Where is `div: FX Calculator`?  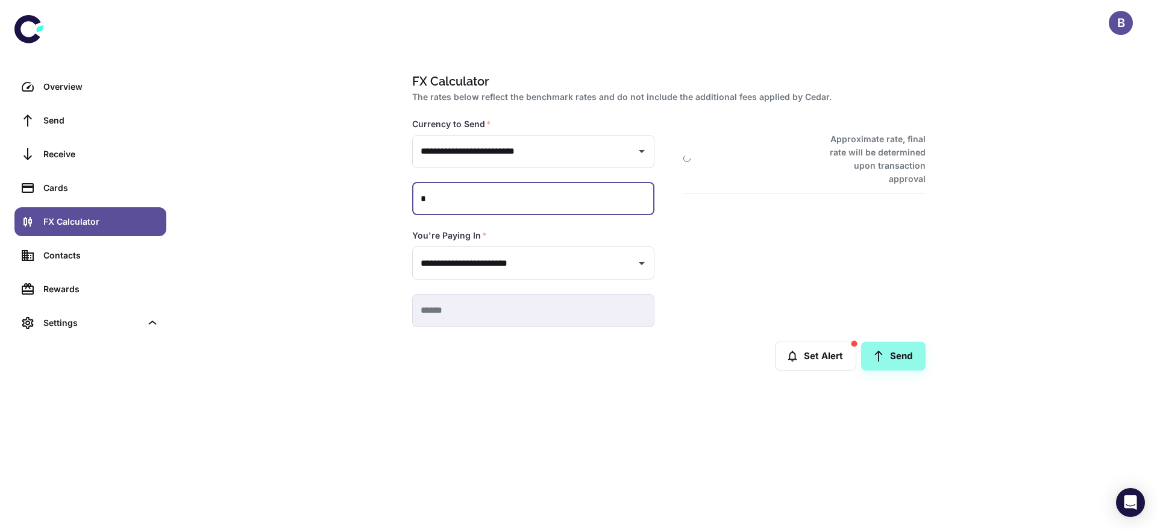
div: FX Calculator is located at coordinates (101, 222).